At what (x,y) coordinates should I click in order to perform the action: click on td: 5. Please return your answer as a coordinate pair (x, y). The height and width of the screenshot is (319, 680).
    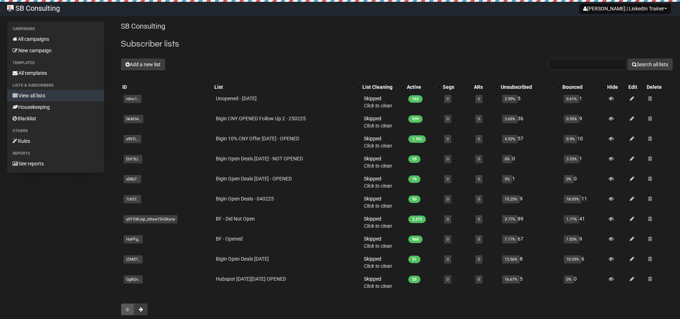
    Looking at the image, I should click on (530, 102).